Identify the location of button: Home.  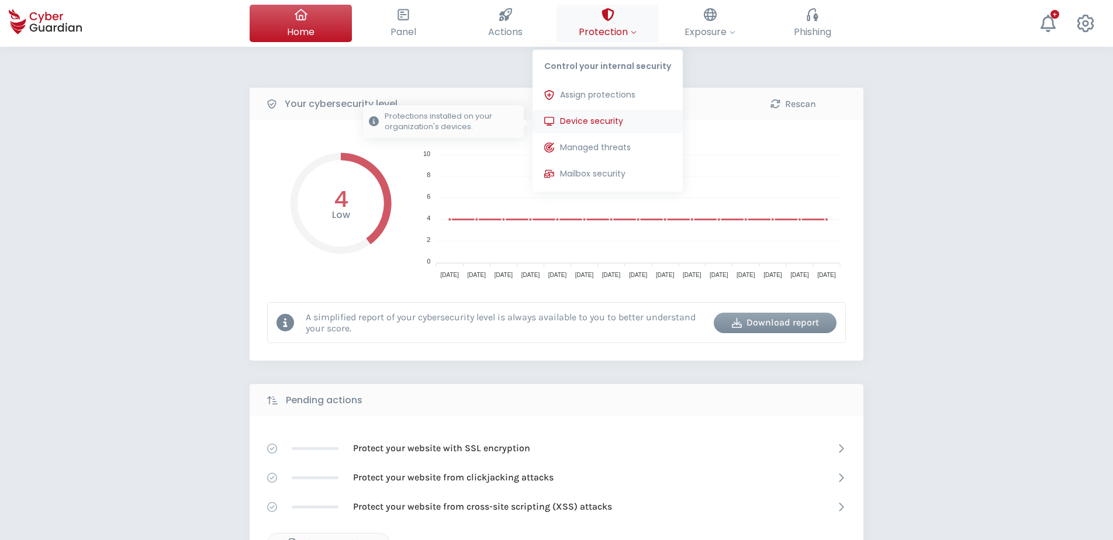
(301, 23).